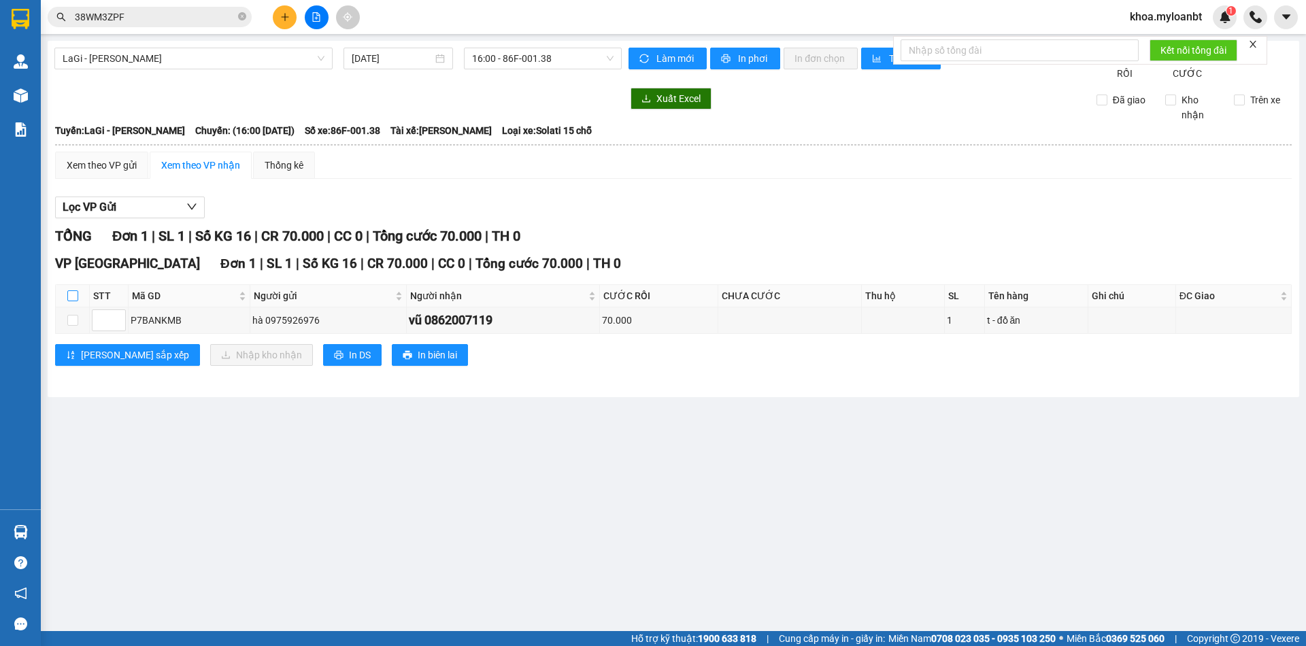  Describe the element at coordinates (130, 208) in the screenshot. I see `button: Lọc VP Gửi` at that location.